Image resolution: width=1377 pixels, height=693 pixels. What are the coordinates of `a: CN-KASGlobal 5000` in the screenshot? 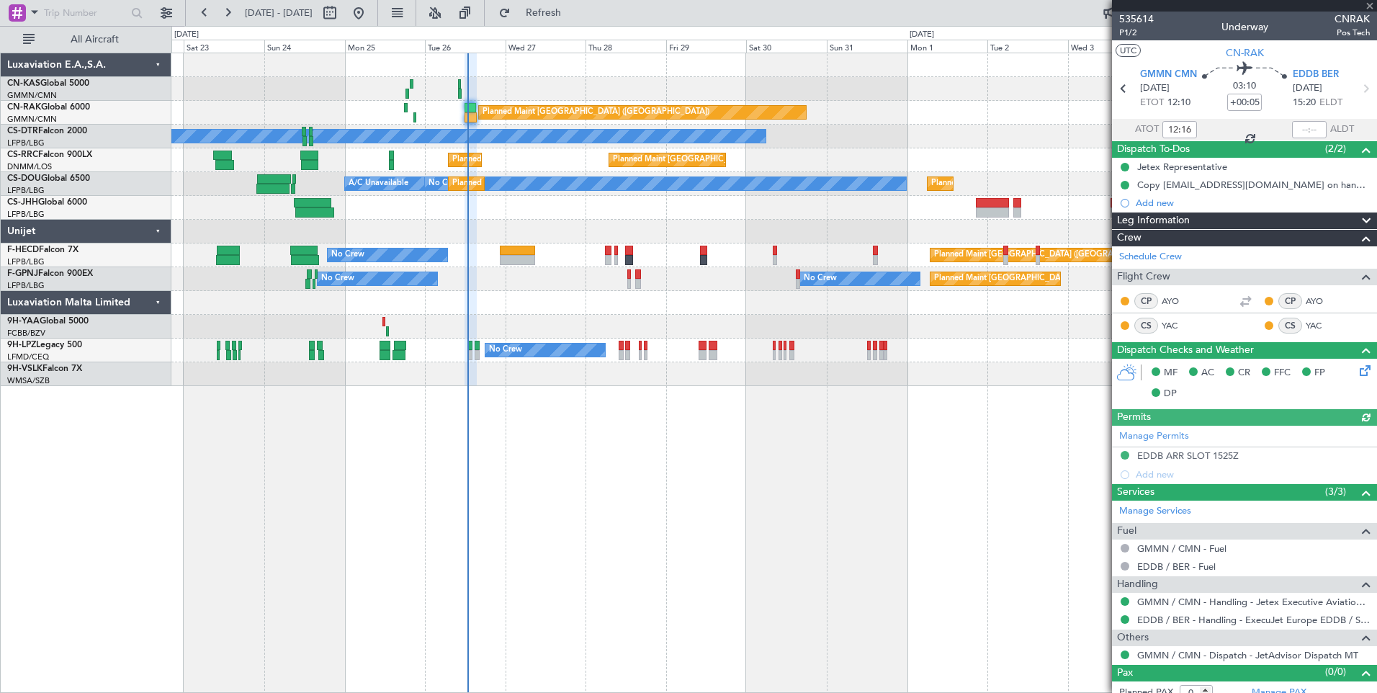 It's located at (48, 84).